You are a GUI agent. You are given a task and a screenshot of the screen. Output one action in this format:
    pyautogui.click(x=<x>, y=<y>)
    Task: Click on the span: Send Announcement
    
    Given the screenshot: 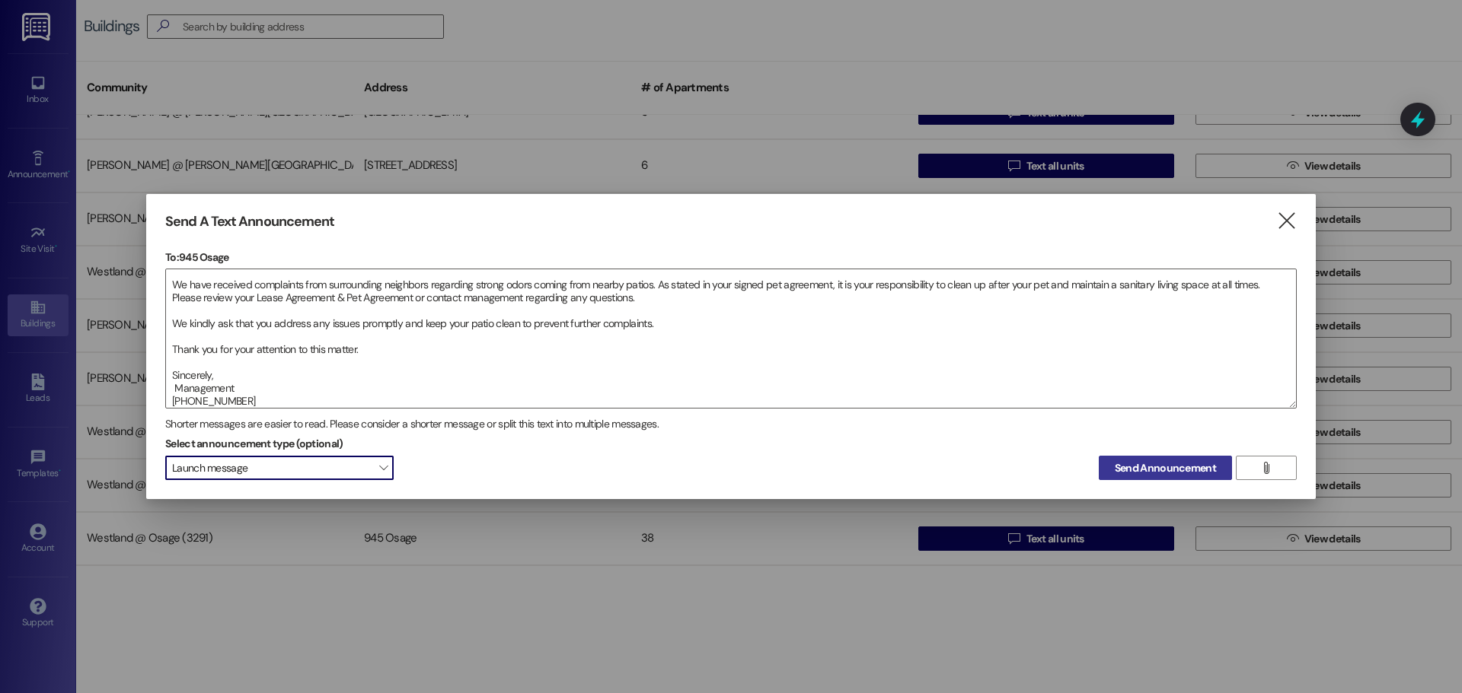 What is the action you would take?
    pyautogui.click(x=1165, y=468)
    